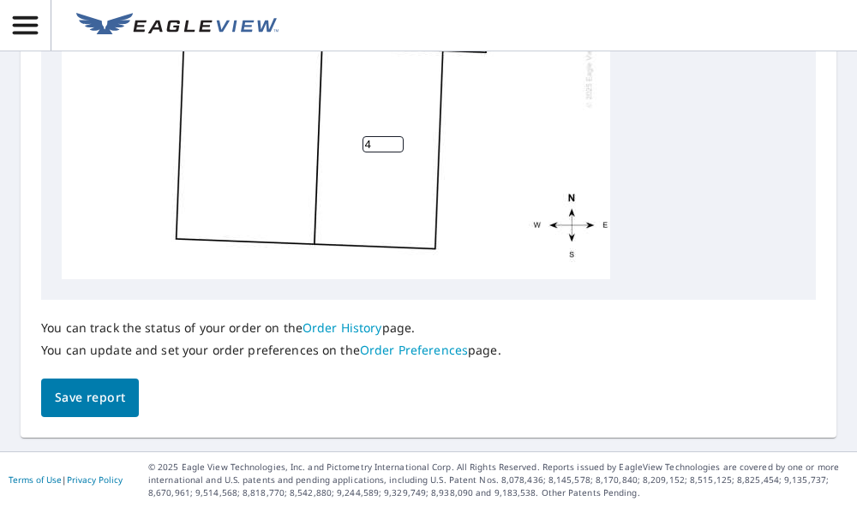 This screenshot has width=857, height=507. I want to click on a: EV Logo, so click(177, 26).